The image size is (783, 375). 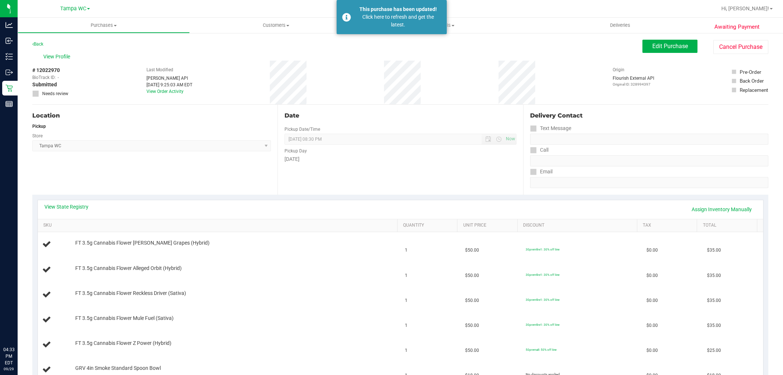 What do you see at coordinates (46, 70) in the screenshot?
I see `span: # 12022970` at bounding box center [46, 70].